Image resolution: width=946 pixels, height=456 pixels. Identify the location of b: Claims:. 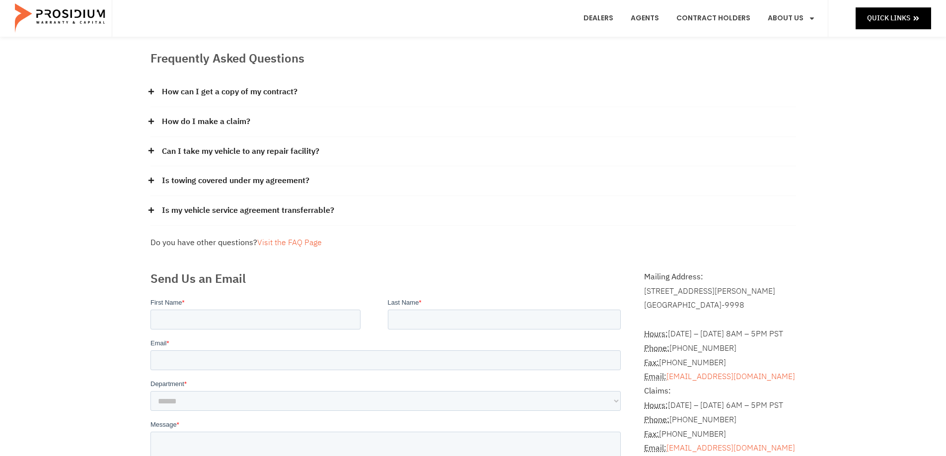
(657, 391).